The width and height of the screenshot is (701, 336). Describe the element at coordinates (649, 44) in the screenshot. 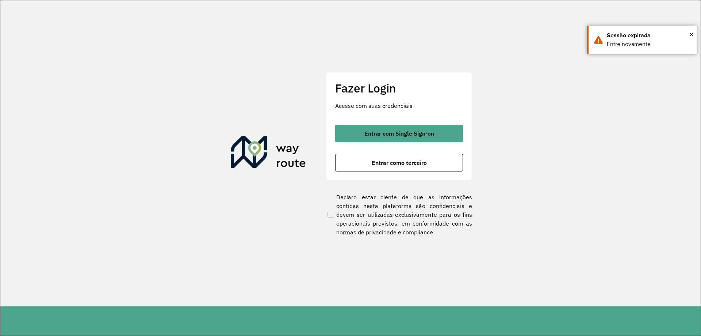

I see `div: Entre novamente` at that location.